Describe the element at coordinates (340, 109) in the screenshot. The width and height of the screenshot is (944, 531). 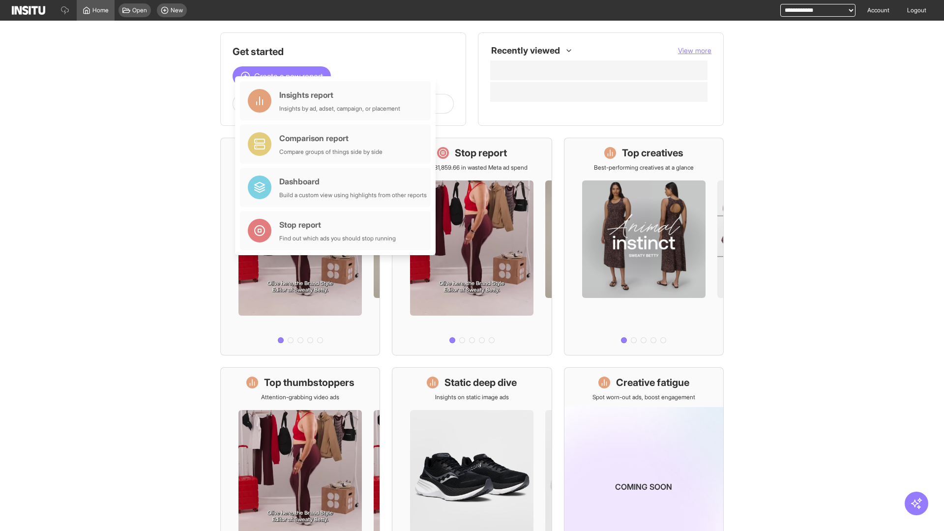
I see `div: Insights by ad, adset, campaign, or placement` at that location.